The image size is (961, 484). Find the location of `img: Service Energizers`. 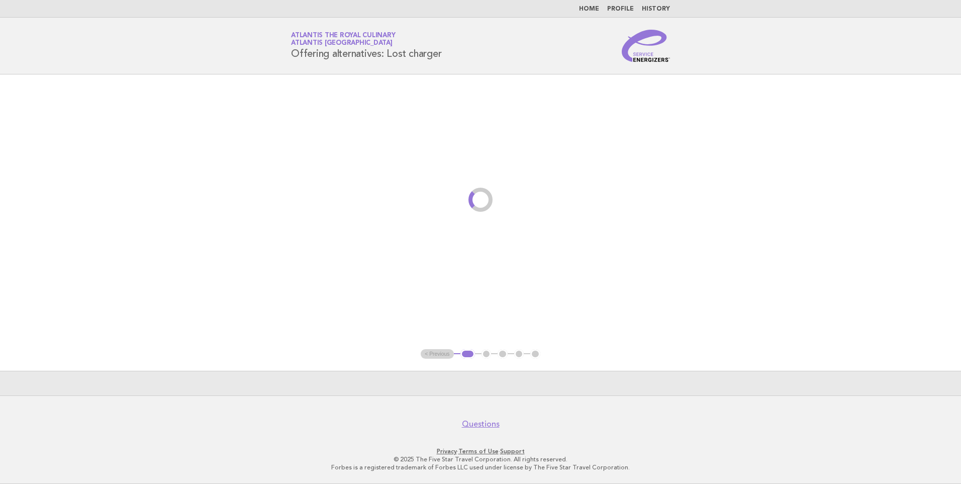

img: Service Energizers is located at coordinates (646, 46).